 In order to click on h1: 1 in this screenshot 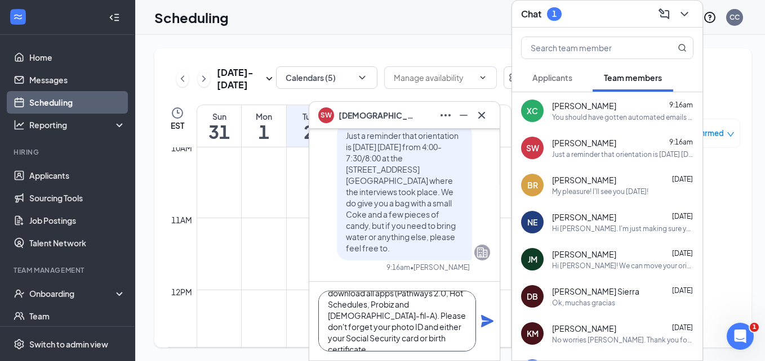, I will do `click(263, 132)`.